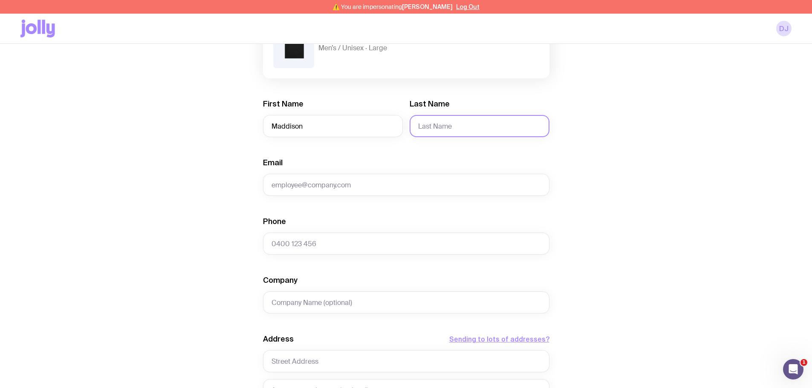  What do you see at coordinates (278, 339) in the screenshot?
I see `label: Address` at bounding box center [278, 339].